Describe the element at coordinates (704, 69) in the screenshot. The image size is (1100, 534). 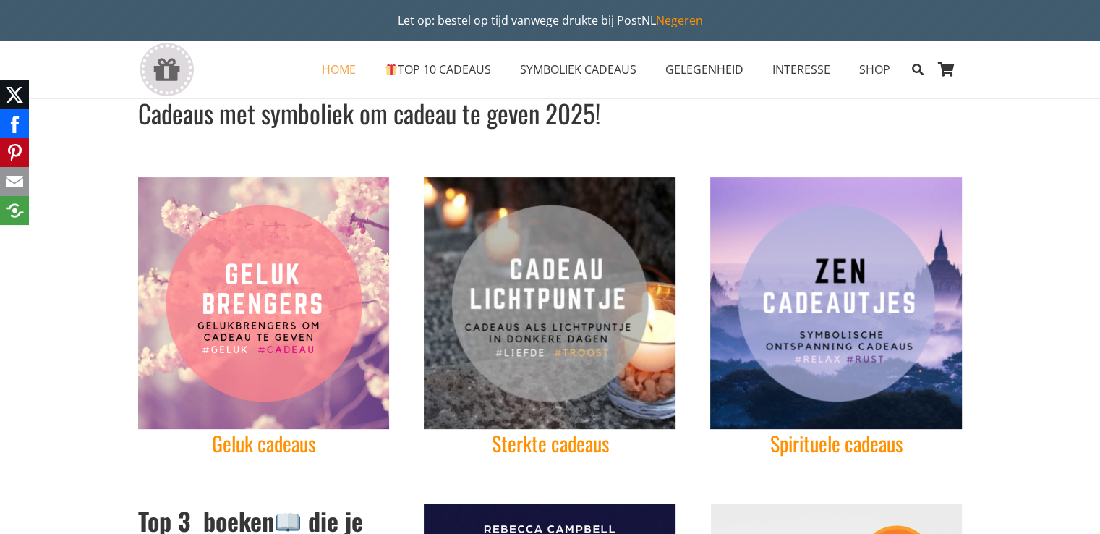
I see `a: GELEGENHEIDGELEGENHEID Menu` at that location.